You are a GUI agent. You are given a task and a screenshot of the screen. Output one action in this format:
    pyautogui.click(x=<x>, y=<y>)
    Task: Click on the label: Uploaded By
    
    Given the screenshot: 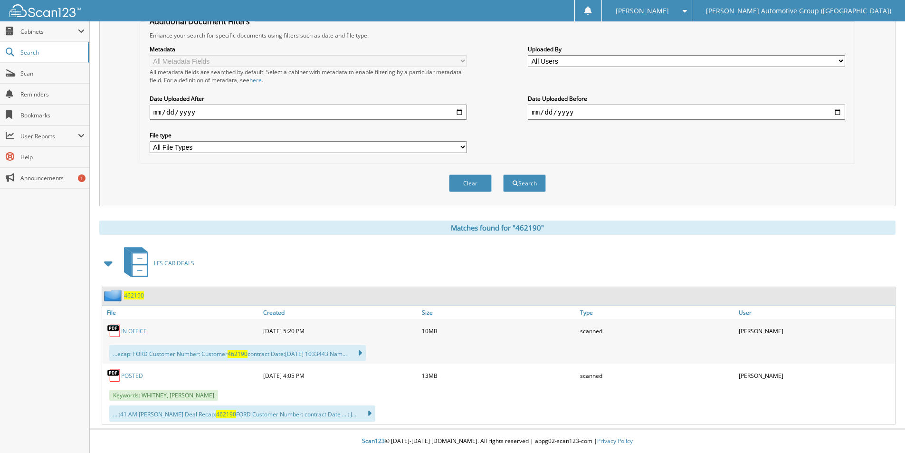 What is the action you would take?
    pyautogui.click(x=686, y=49)
    